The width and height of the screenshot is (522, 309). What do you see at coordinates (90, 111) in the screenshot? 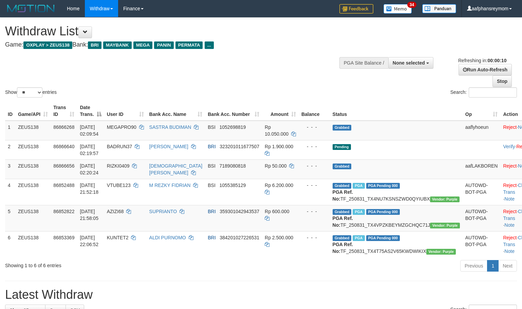
I see `th: Date Trans.: activate to sort column descending` at bounding box center [90, 111].